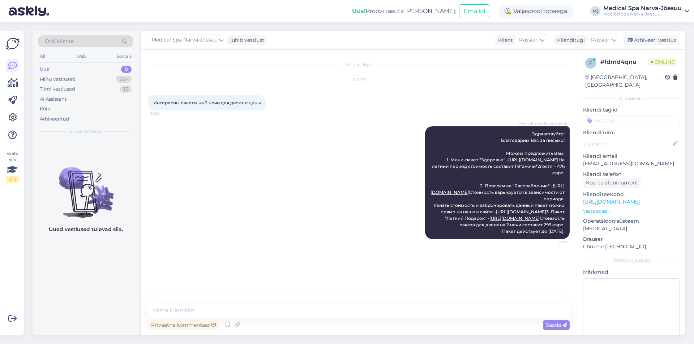 This screenshot has width=694, height=344. I want to click on div: AI Assistent, so click(53, 99).